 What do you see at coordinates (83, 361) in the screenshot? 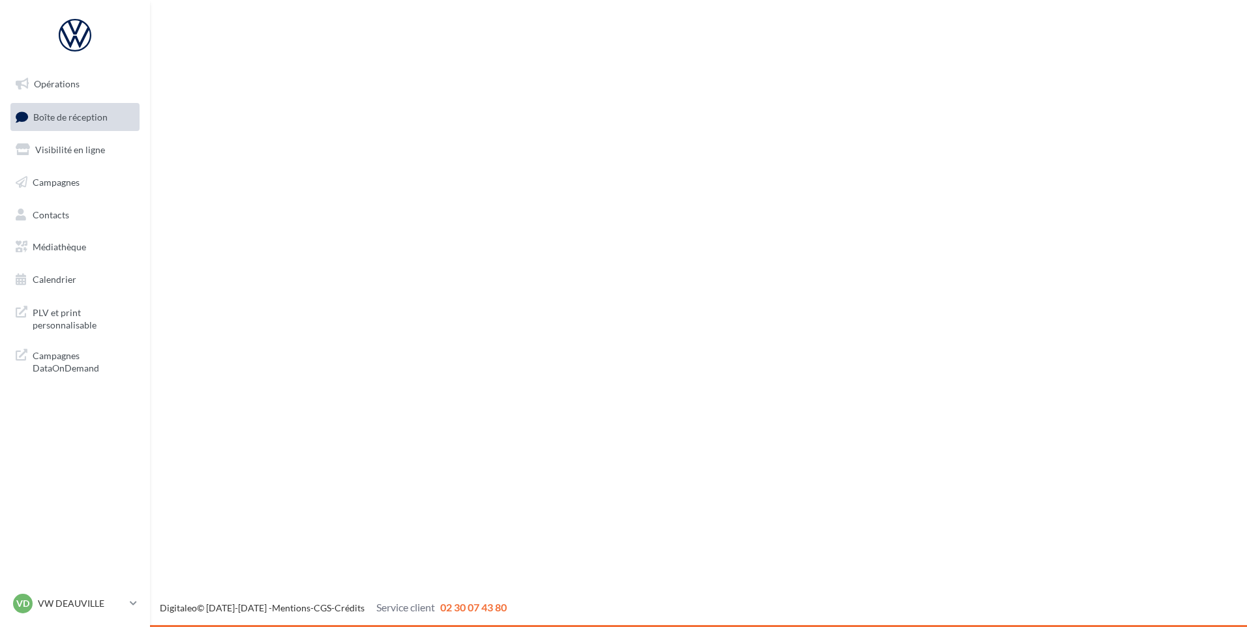
I see `span: Campagnes DataOnDemand` at bounding box center [83, 361].